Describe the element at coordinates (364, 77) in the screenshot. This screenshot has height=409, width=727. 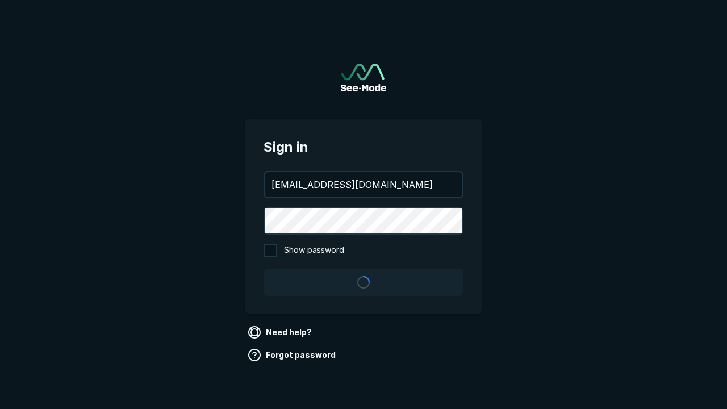
I see `img: See-Mode Logo` at that location.